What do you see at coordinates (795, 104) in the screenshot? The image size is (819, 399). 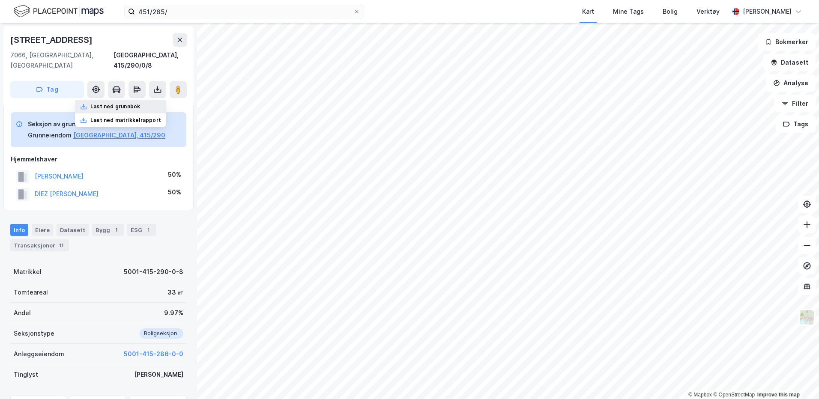 I see `button: Filter` at bounding box center [795, 104].